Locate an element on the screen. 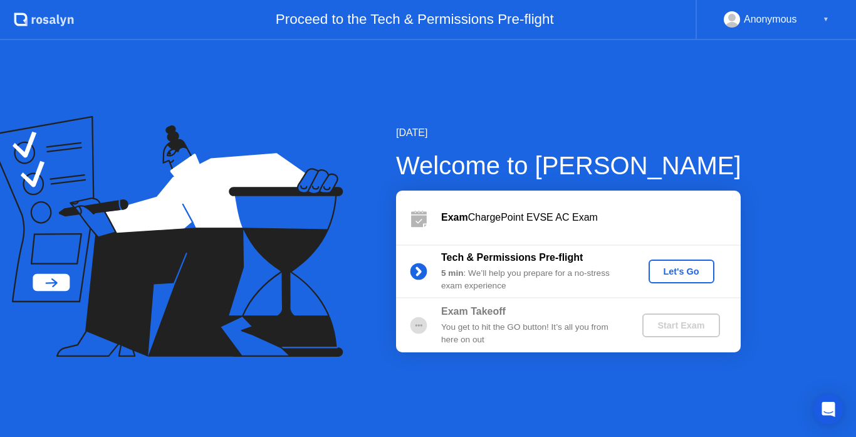 The height and width of the screenshot is (437, 856). b: Exam is located at coordinates (454, 217).